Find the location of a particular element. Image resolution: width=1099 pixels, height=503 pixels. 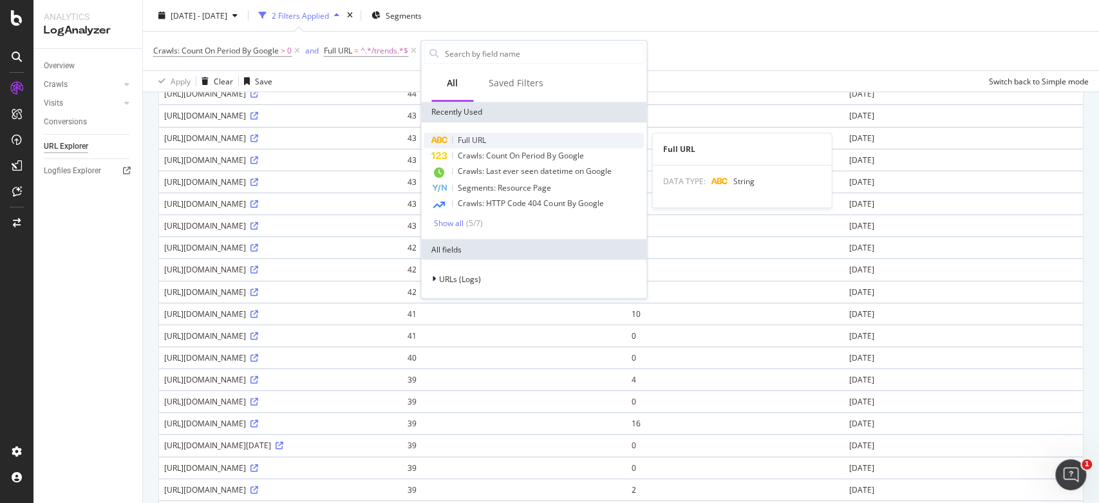

a: Crawls is located at coordinates (82, 84).